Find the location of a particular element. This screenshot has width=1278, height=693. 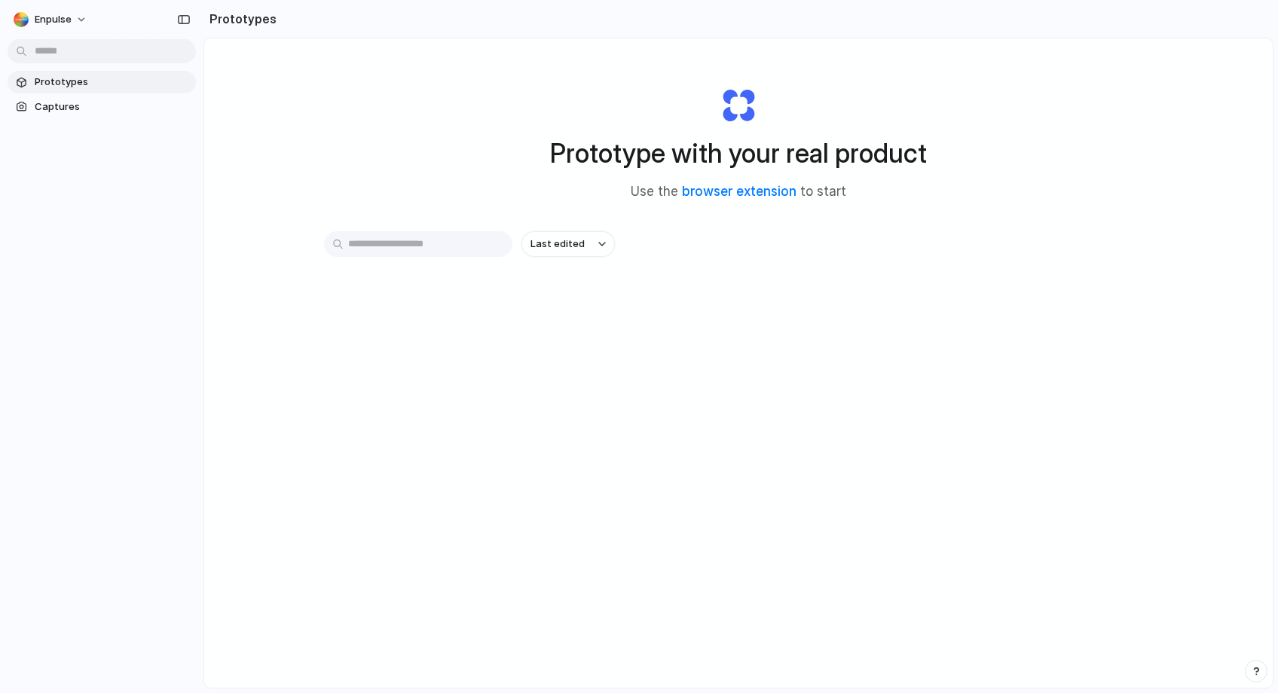

span: Enpulse is located at coordinates (53, 20).